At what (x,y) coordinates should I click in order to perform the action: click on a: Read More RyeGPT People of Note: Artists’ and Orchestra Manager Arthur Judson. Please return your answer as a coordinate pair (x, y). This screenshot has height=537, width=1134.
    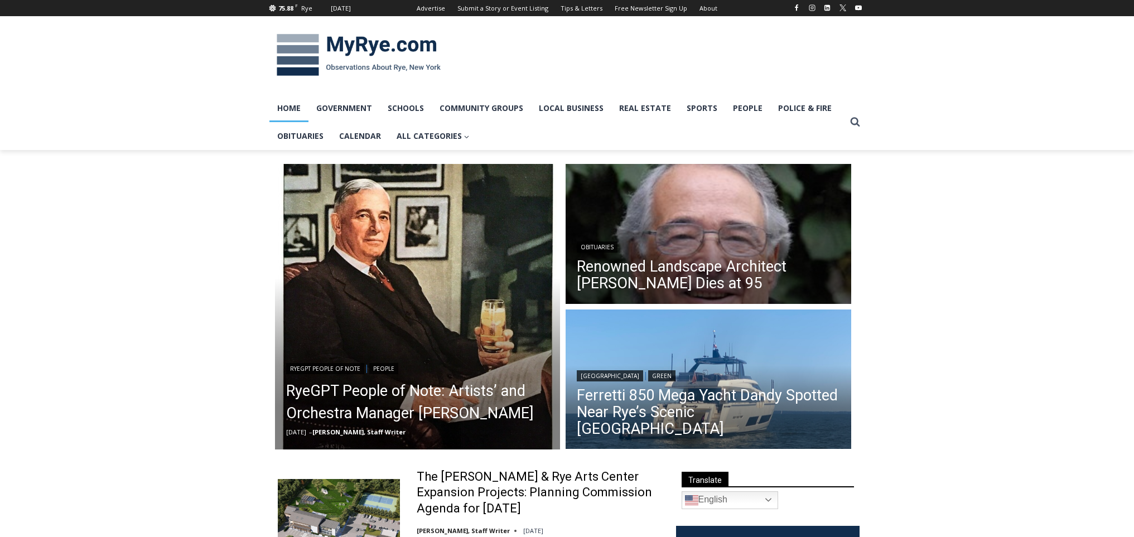
    Looking at the image, I should click on (418, 307).